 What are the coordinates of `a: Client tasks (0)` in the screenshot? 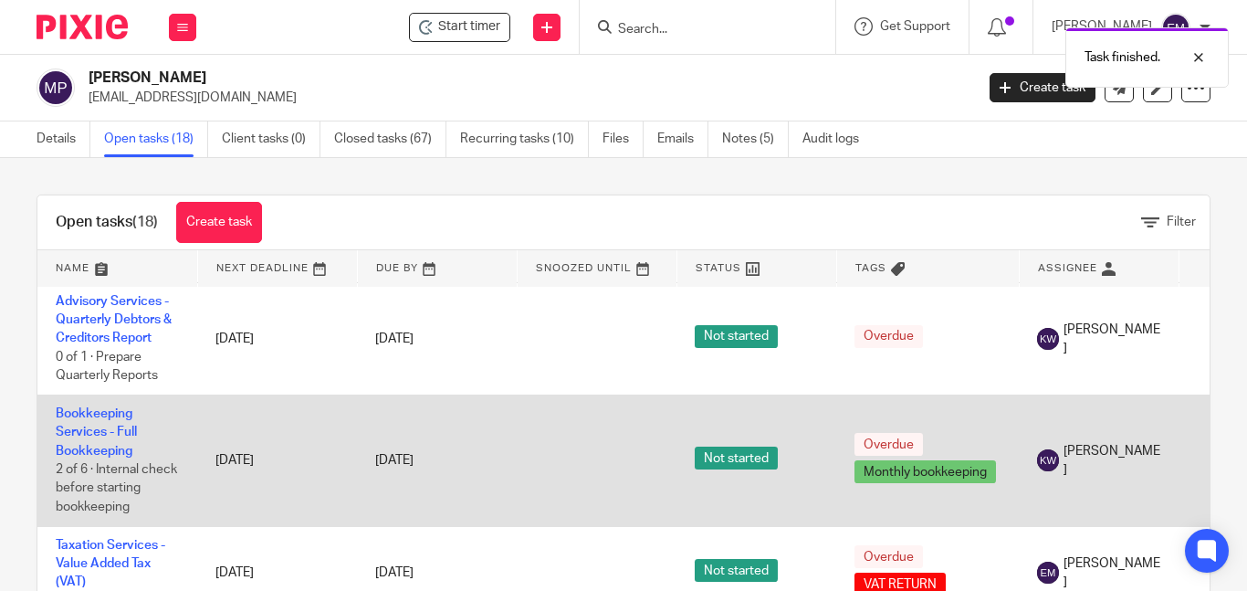 It's located at (271, 139).